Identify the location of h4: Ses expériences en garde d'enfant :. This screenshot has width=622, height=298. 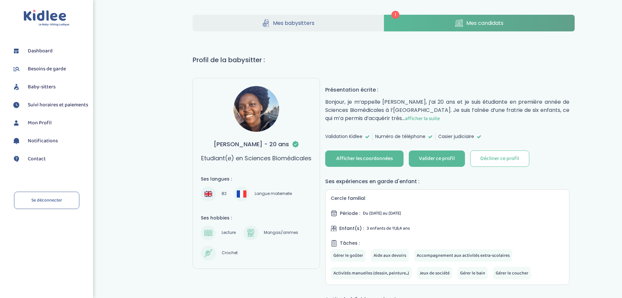
(448, 181).